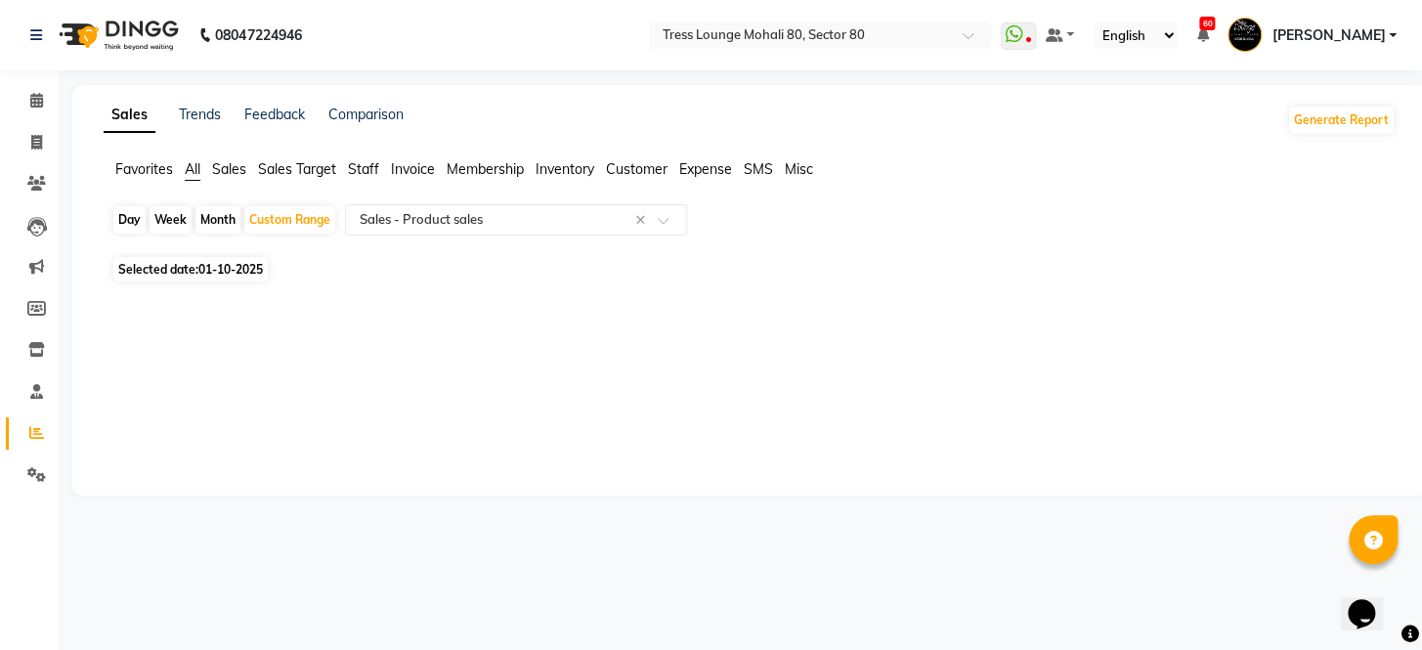 This screenshot has width=1422, height=650. Describe the element at coordinates (297, 169) in the screenshot. I see `span: Sales Target` at that location.